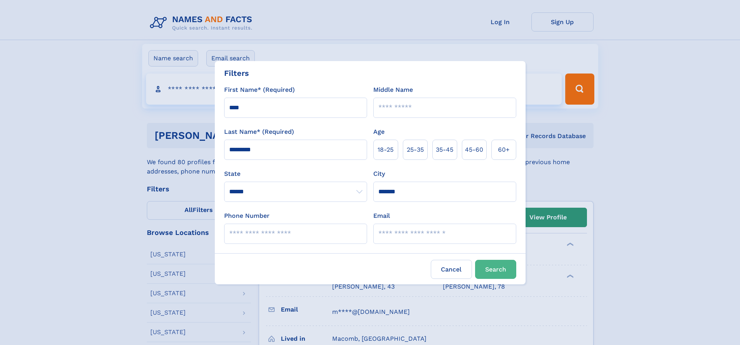 The width and height of the screenshot is (740, 345). Describe the element at coordinates (385, 150) in the screenshot. I see `span: 18‑25` at that location.